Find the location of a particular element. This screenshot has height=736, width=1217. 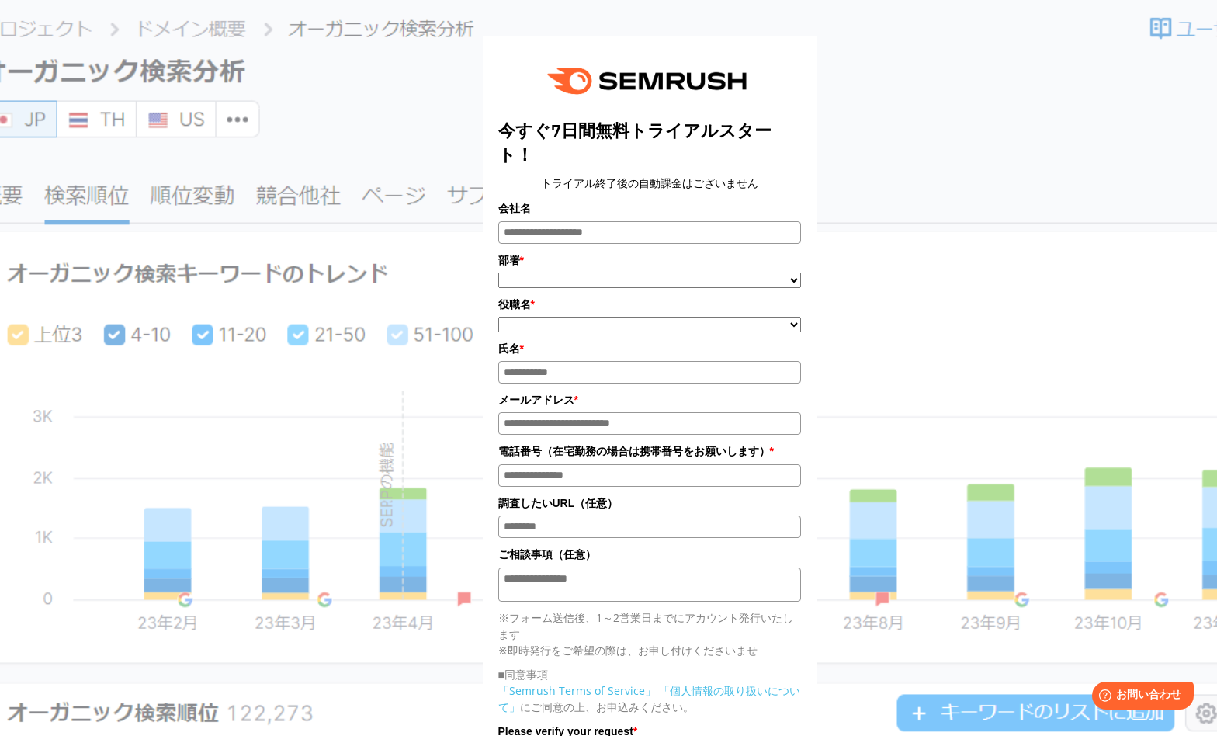

label: 調査したいURL（任意） is located at coordinates (650, 503).